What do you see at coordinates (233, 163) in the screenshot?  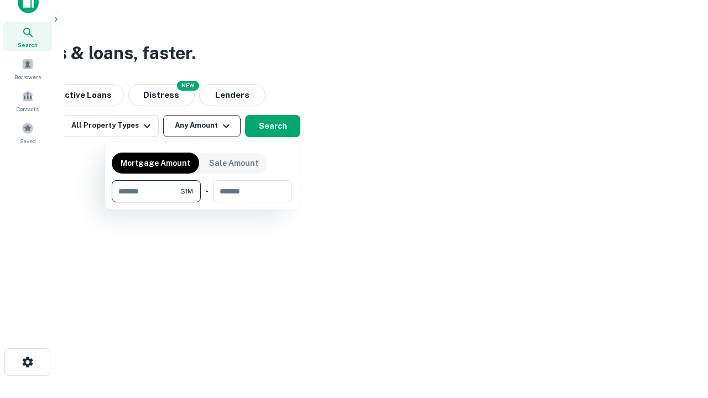 I see `p: Sale Amount` at bounding box center [233, 163].